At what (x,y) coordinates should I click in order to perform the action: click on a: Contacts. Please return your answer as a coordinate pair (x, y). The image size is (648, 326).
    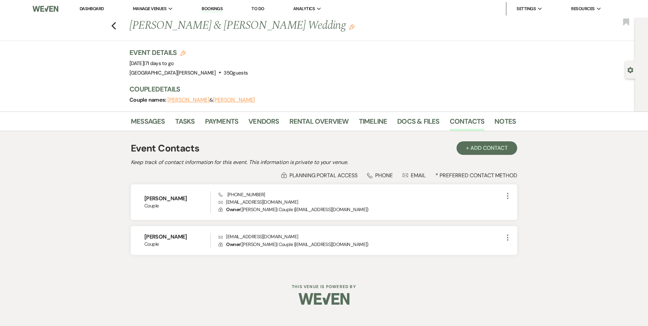
    Looking at the image, I should click on (467, 123).